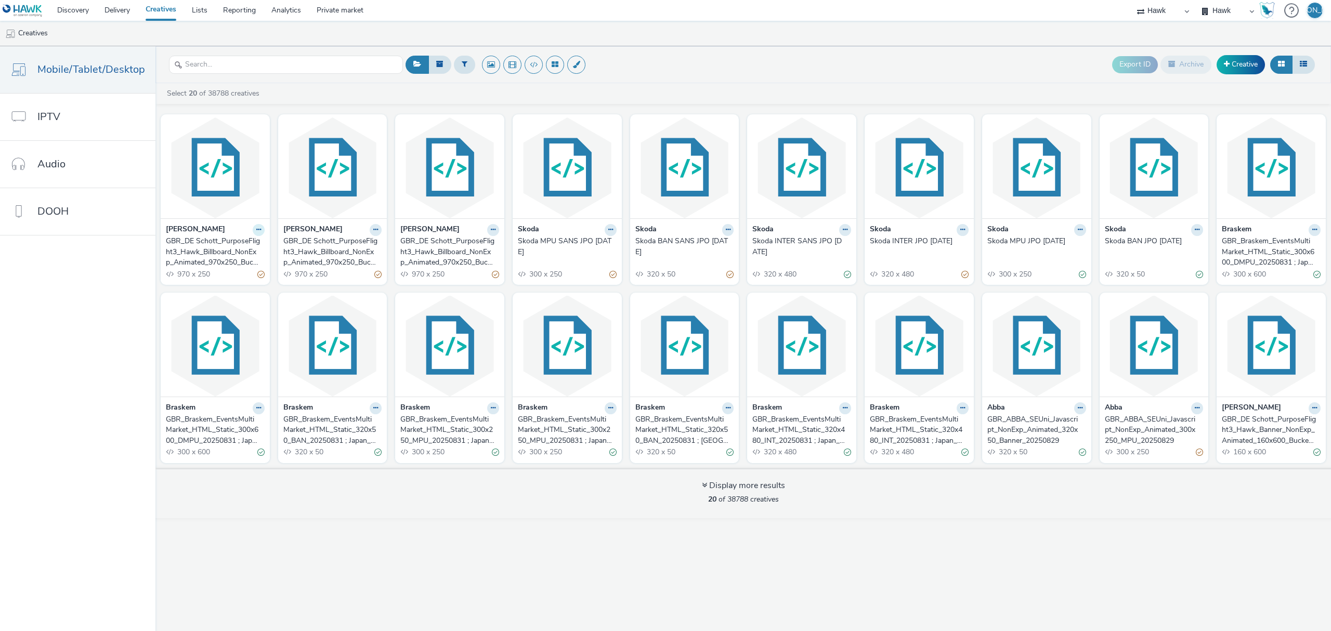 Image resolution: width=1331 pixels, height=631 pixels. I want to click on span: DOOH, so click(53, 211).